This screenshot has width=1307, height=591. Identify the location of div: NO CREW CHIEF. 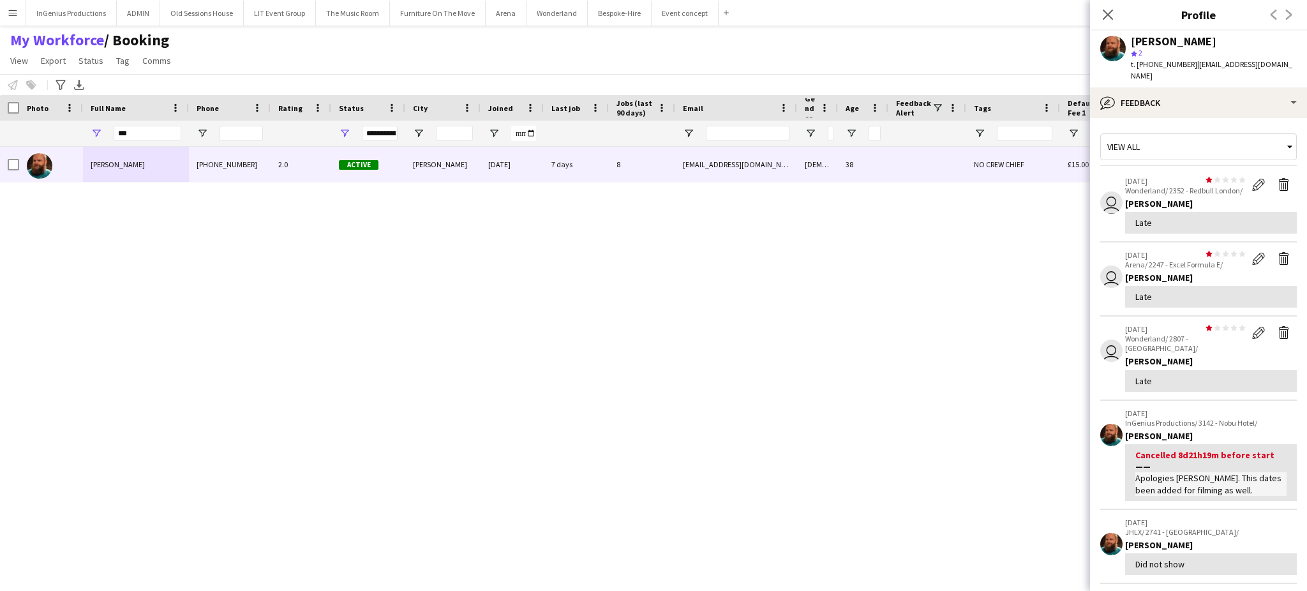
(1013, 164).